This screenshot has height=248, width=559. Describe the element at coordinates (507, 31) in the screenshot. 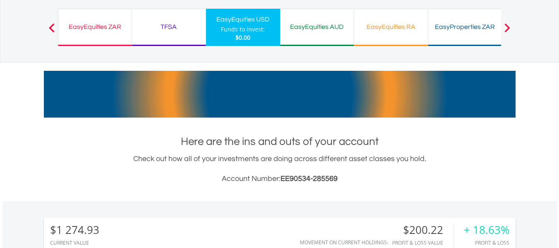

I see `button: Next` at that location.